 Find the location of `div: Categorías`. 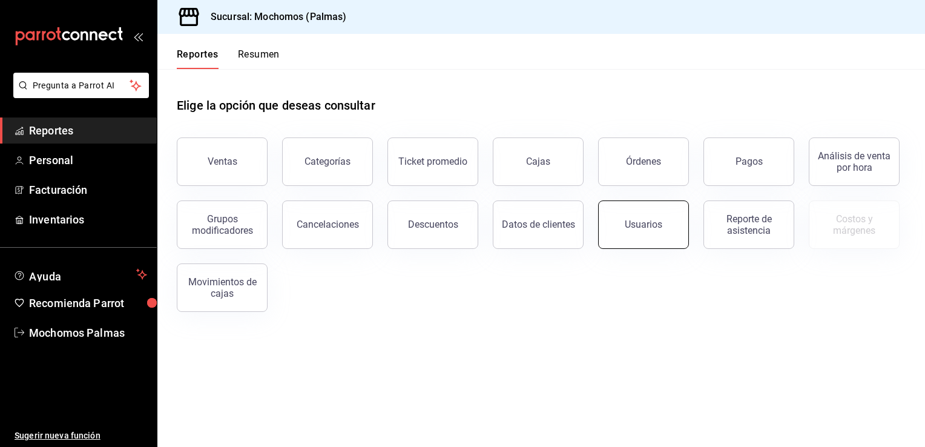

div: Categorías is located at coordinates (328, 161).